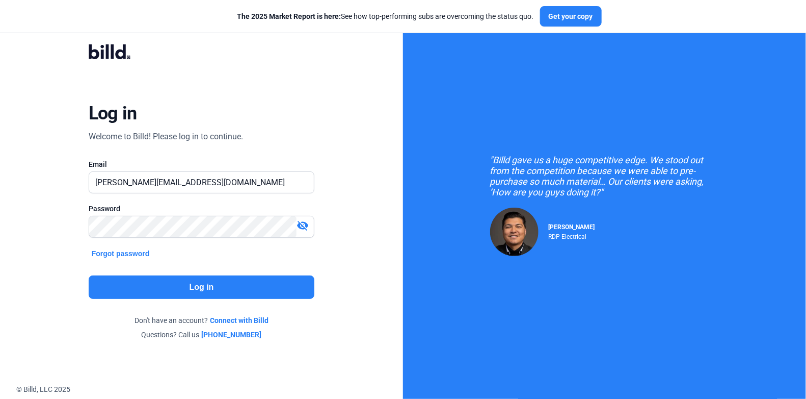 The height and width of the screenshot is (399, 806). What do you see at coordinates (201, 334) in the screenshot?
I see `div: Questions? Call us` at bounding box center [201, 334].